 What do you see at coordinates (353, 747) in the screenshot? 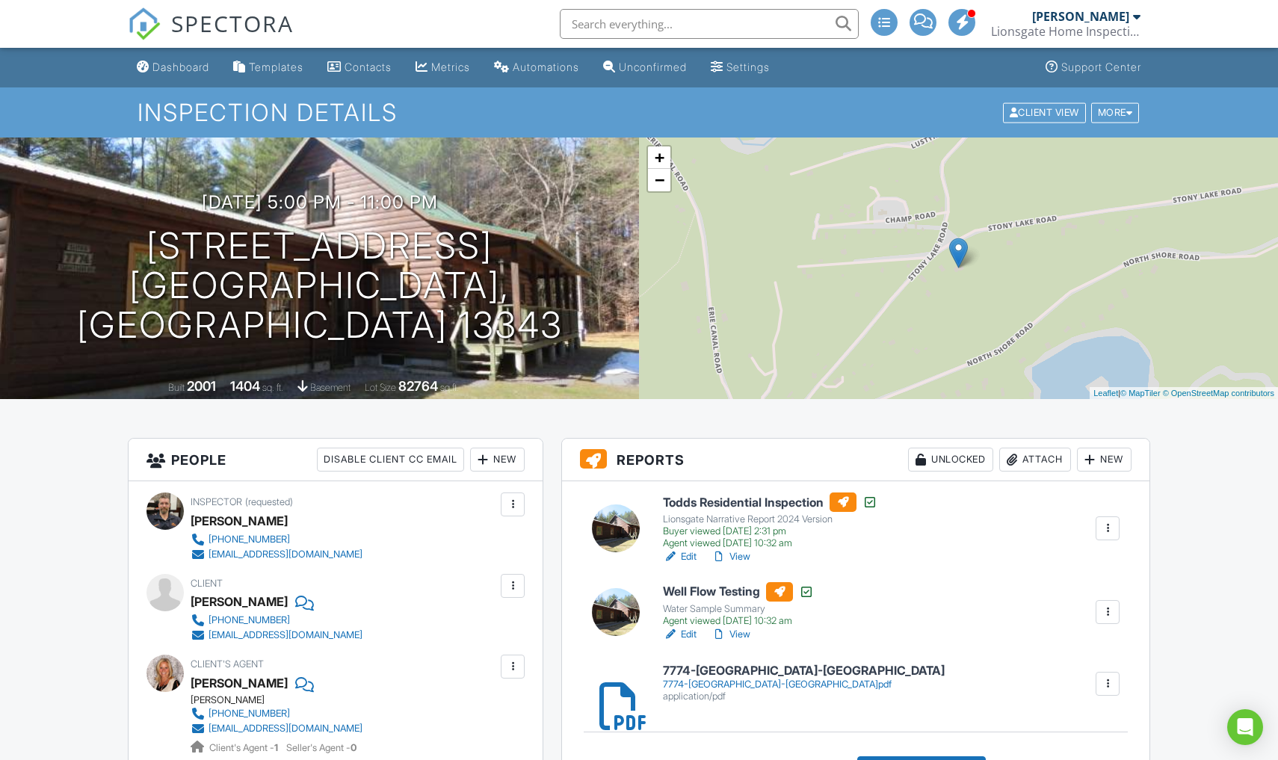
I see `strong: 0` at bounding box center [353, 747].